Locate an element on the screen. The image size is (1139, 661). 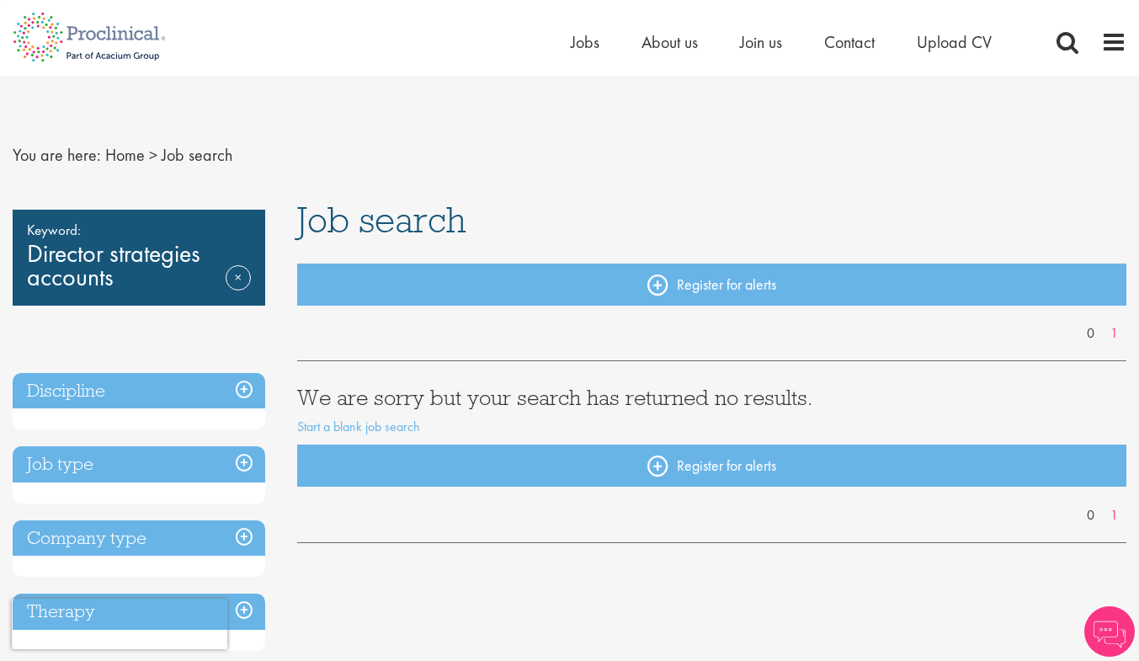
span: You are here: is located at coordinates (56, 155).